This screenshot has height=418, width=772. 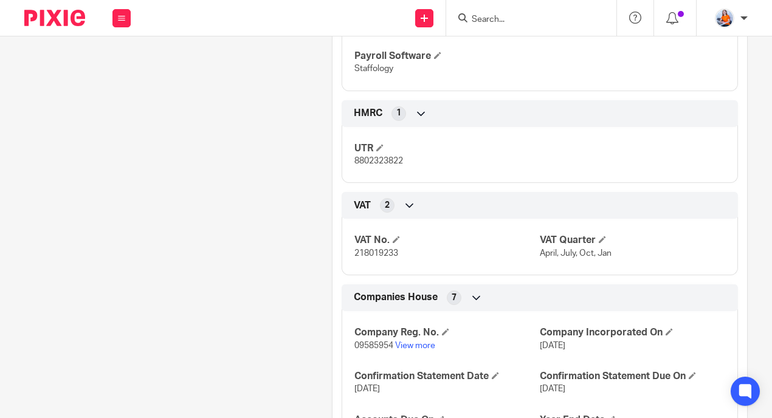 I want to click on a: View more, so click(x=415, y=346).